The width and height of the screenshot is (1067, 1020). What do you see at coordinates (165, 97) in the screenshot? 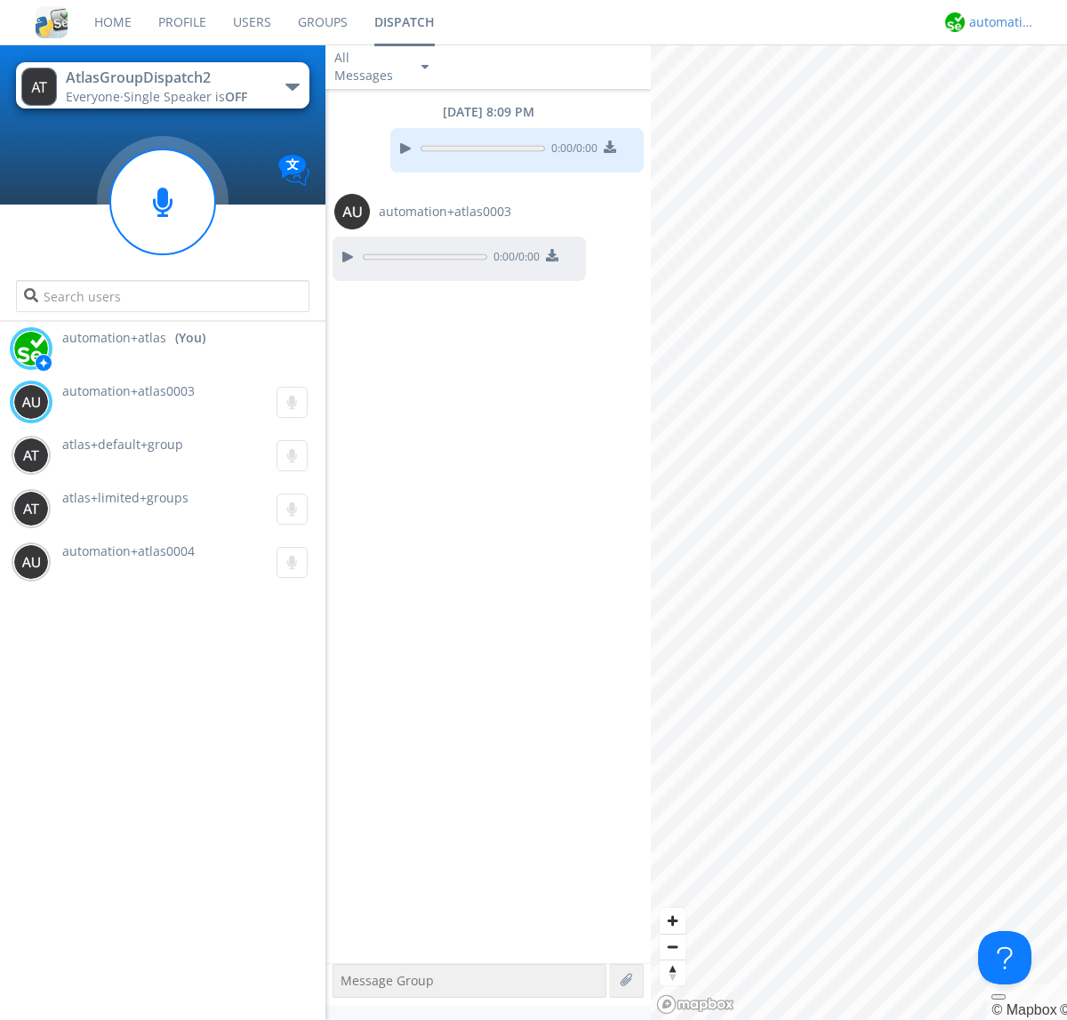
I see `div: Everyone ·` at bounding box center [165, 97].